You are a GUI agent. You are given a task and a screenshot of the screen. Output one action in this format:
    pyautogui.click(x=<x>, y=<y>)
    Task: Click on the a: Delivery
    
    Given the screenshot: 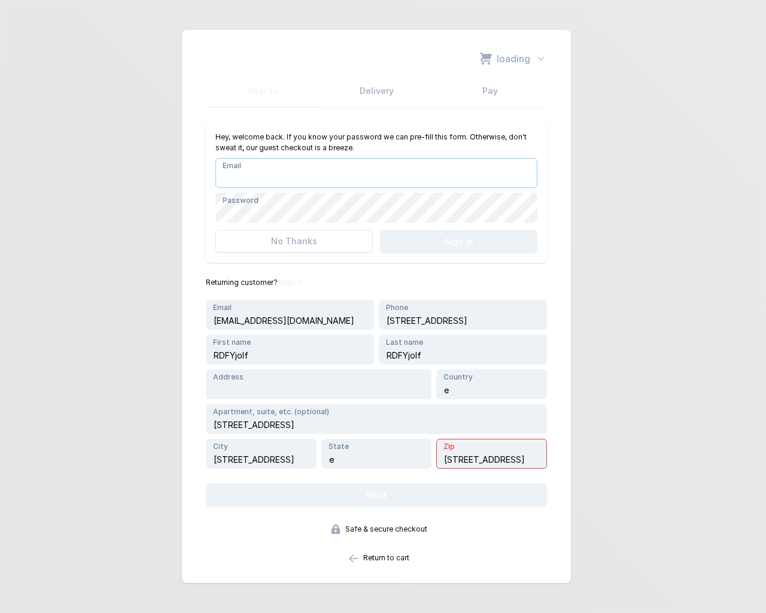 What is the action you would take?
    pyautogui.click(x=376, y=96)
    